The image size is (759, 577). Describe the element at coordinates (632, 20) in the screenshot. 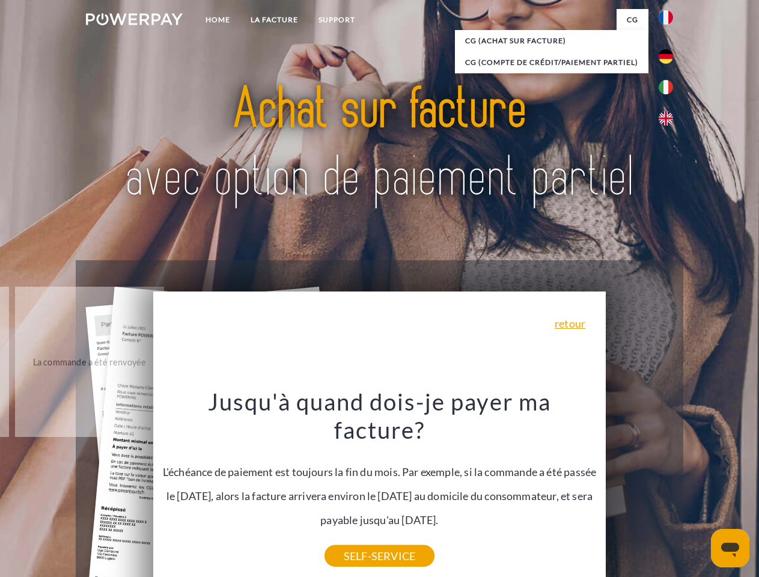

I see `a: CG` at that location.